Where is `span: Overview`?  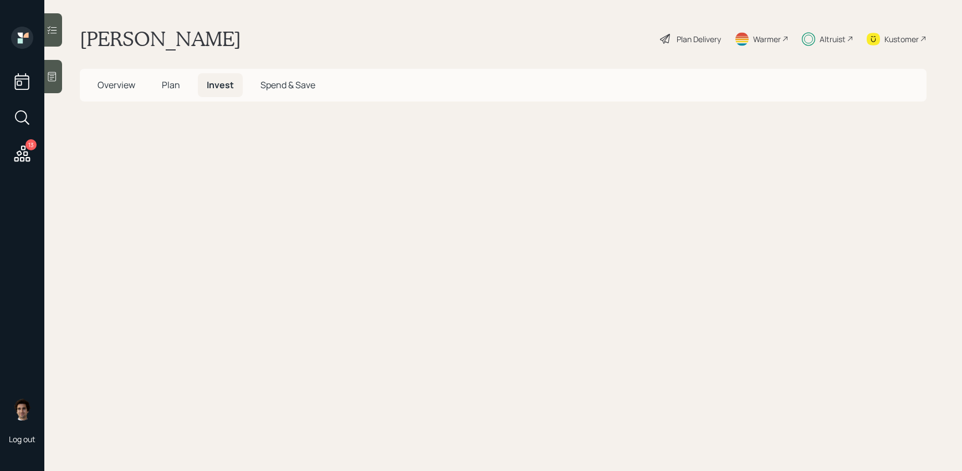 span: Overview is located at coordinates (116, 85).